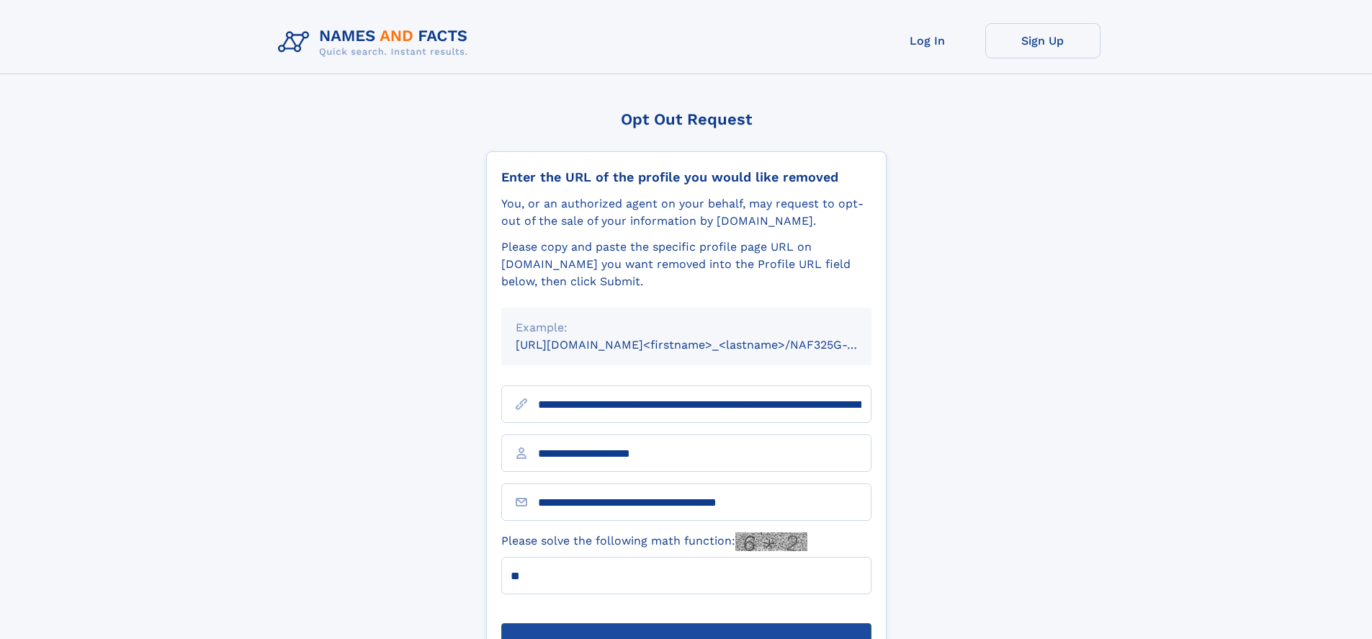 The image size is (1372, 639). What do you see at coordinates (687, 119) in the screenshot?
I see `div: Opt Out Request` at bounding box center [687, 119].